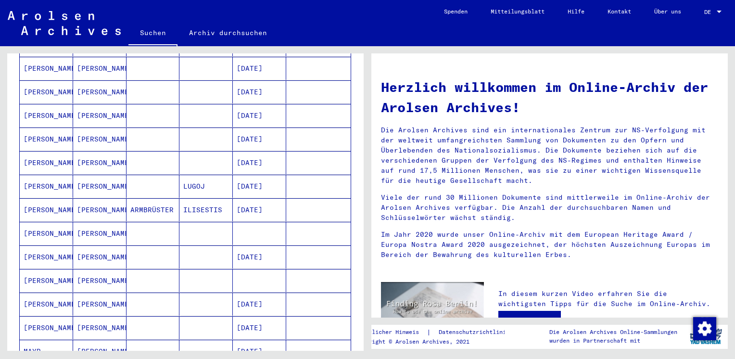  Describe the element at coordinates (432, 310) in the screenshot. I see `img: video.jpg` at that location.